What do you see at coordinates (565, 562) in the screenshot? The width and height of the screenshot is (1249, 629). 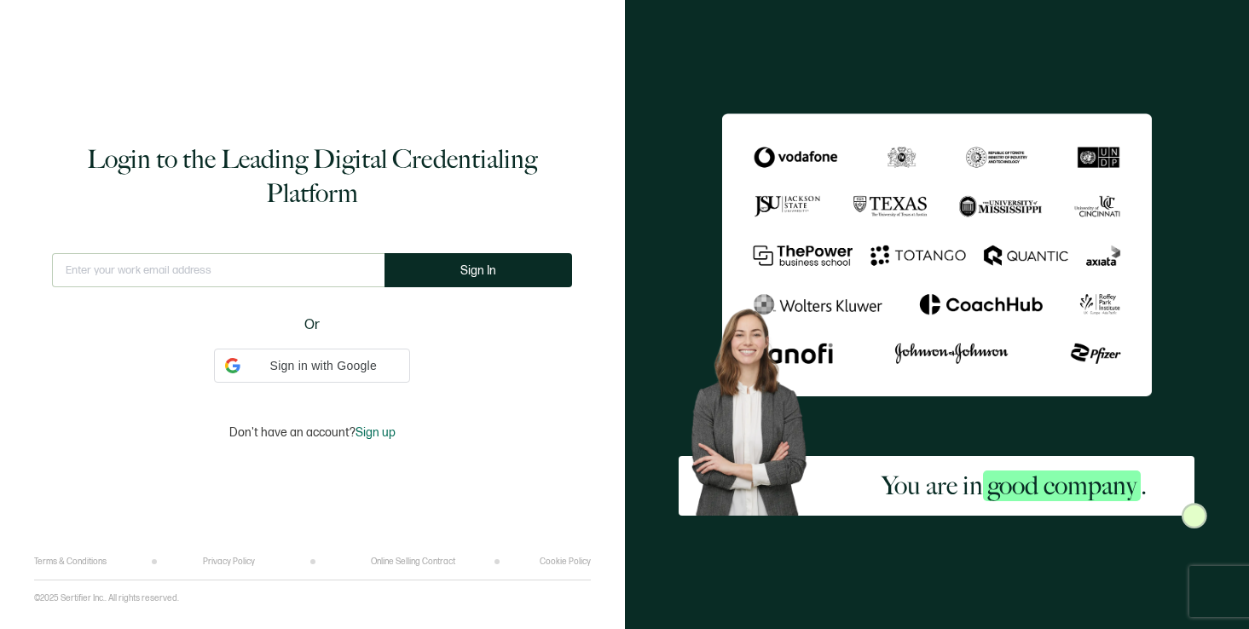 I see `a: Cookie Policy` at bounding box center [565, 562].